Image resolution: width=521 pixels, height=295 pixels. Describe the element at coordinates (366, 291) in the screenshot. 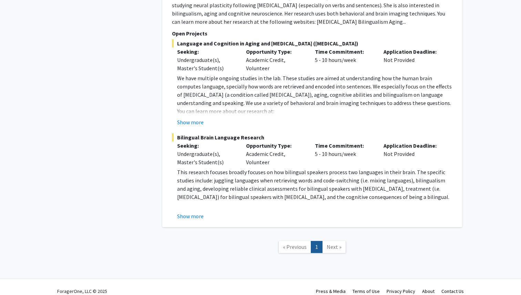

I see `a: Terms of Use` at that location.